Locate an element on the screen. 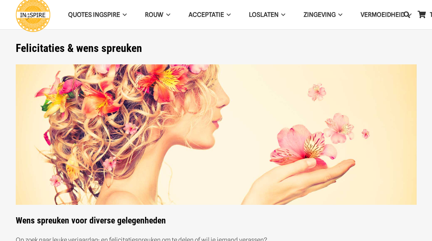 The width and height of the screenshot is (432, 241). a: Zoeken is located at coordinates (407, 15).